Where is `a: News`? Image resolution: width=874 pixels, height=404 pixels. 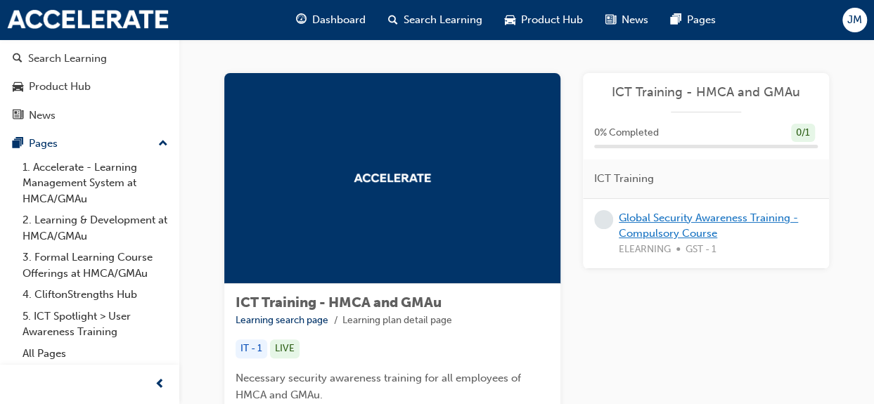 a: News is located at coordinates (89, 115).